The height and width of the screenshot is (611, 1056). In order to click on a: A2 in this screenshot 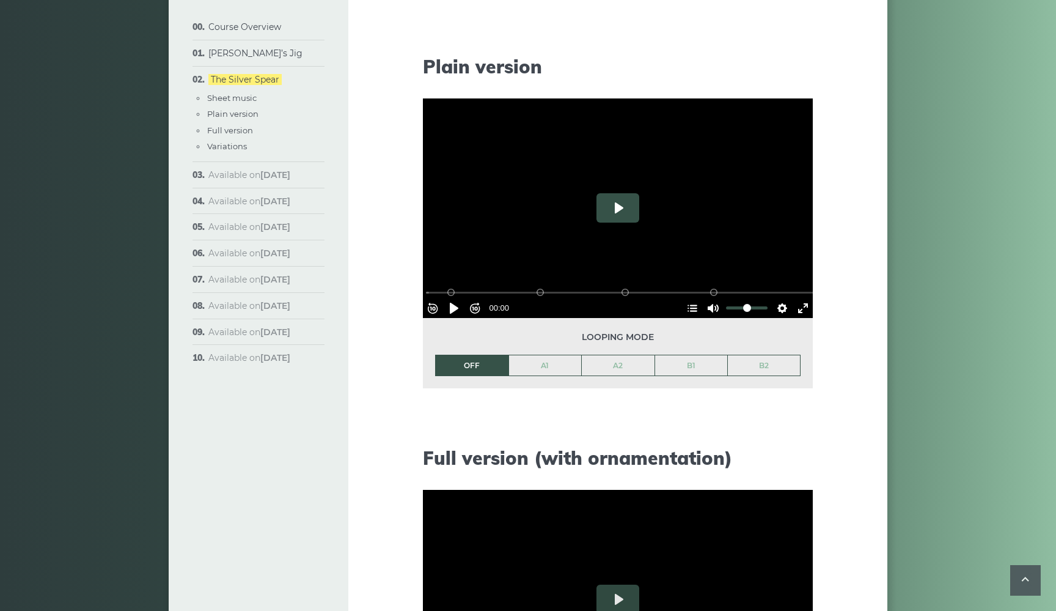, I will do `click(618, 366)`.